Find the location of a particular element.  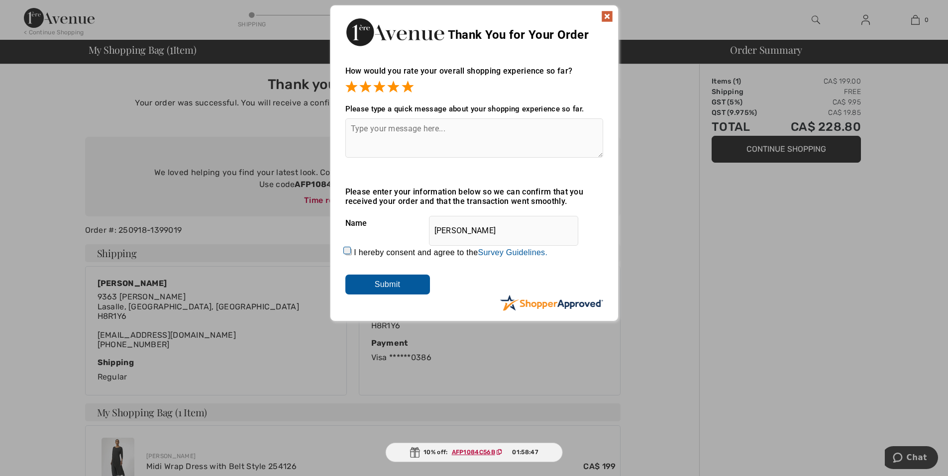

ins: AFP1084C56B is located at coordinates (473, 452).